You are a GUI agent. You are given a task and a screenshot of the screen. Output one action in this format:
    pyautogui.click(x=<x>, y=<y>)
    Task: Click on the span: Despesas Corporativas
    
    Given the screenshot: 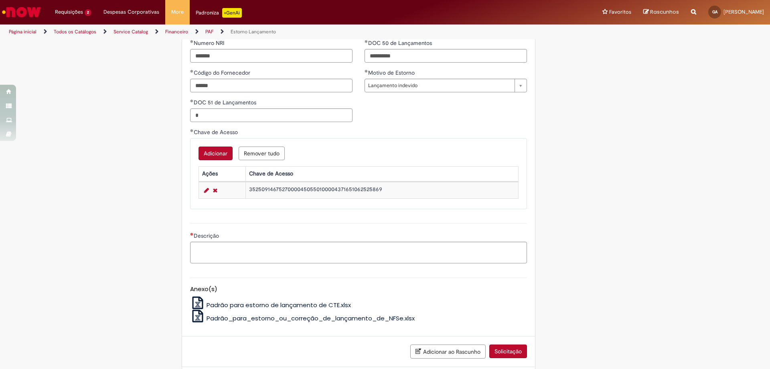 What is the action you would take?
    pyautogui.click(x=131, y=12)
    